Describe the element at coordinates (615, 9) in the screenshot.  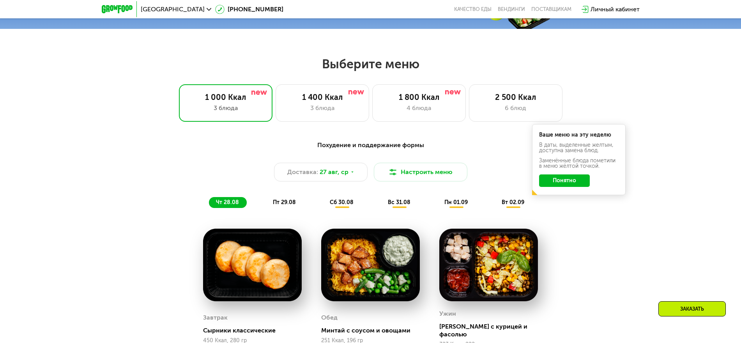
I see `div: Личный кабинет` at that location.